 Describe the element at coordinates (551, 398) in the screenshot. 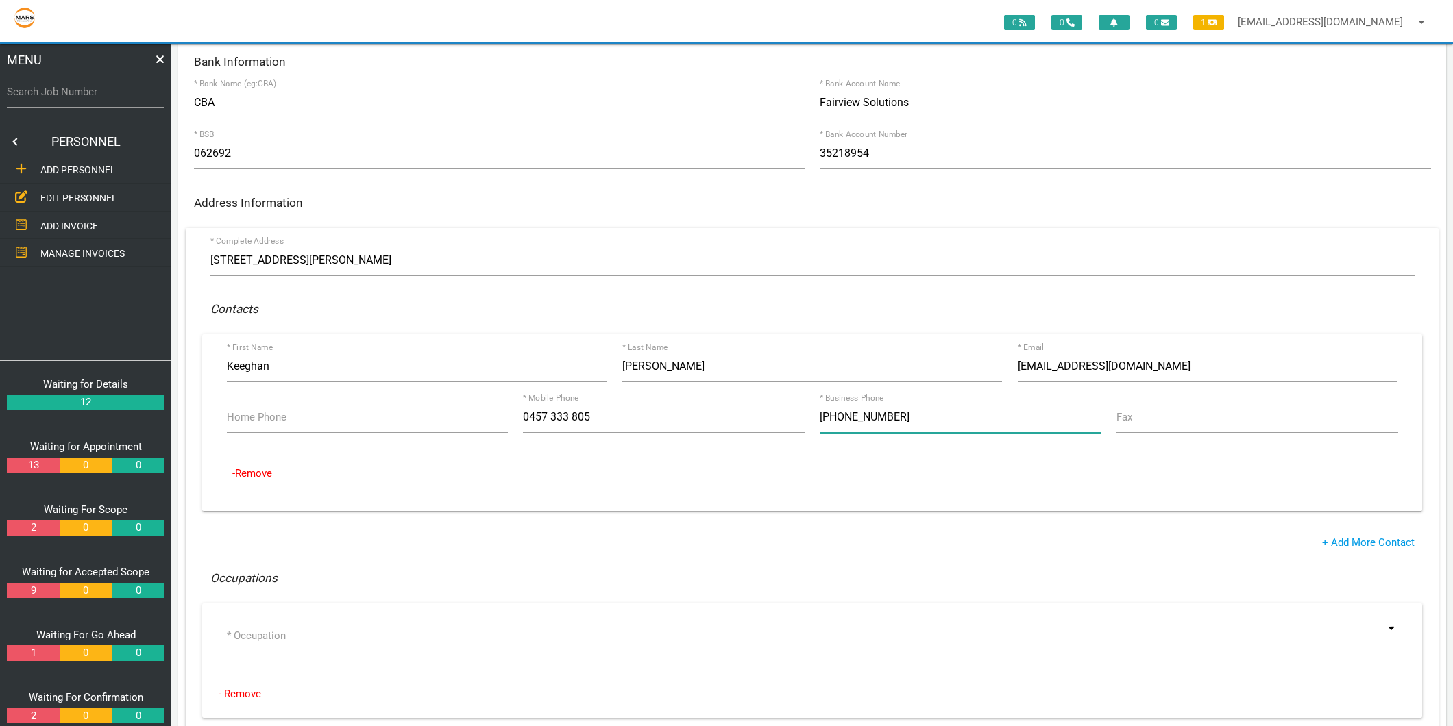

I see `label: * Mobile Phone` at that location.